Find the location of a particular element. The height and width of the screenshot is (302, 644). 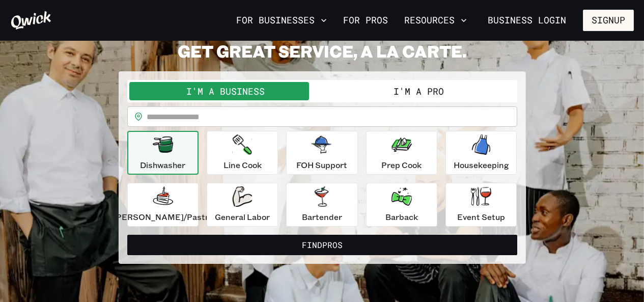

button: Barback is located at coordinates (402, 205).